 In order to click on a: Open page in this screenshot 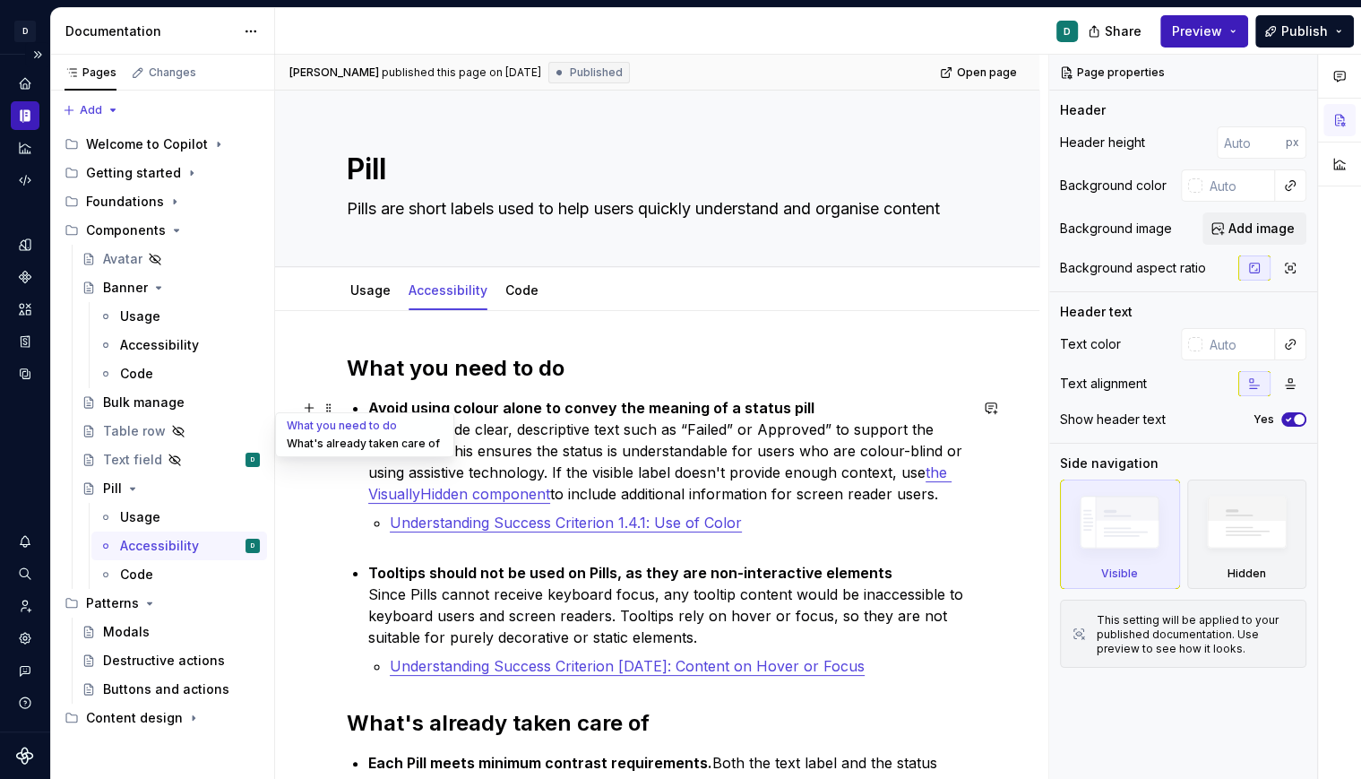, I will do `click(979, 73)`.